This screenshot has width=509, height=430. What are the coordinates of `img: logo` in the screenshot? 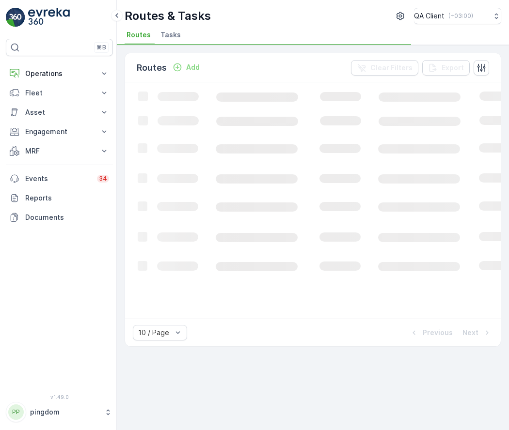 It's located at (15, 17).